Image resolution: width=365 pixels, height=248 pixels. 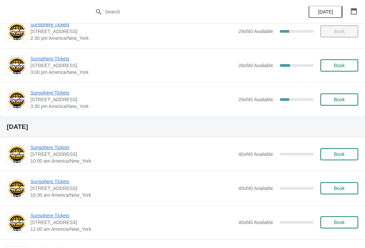 What do you see at coordinates (189, 12) in the screenshot?
I see `input: Search` at bounding box center [189, 12].